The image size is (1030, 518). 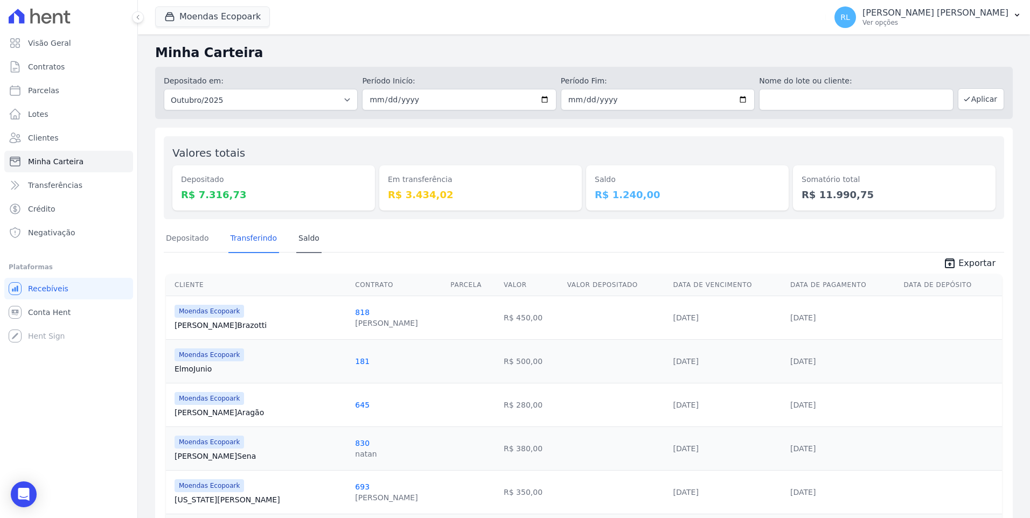 What do you see at coordinates (687, 194) in the screenshot?
I see `dd: R$ 1.240,00` at bounding box center [687, 194].